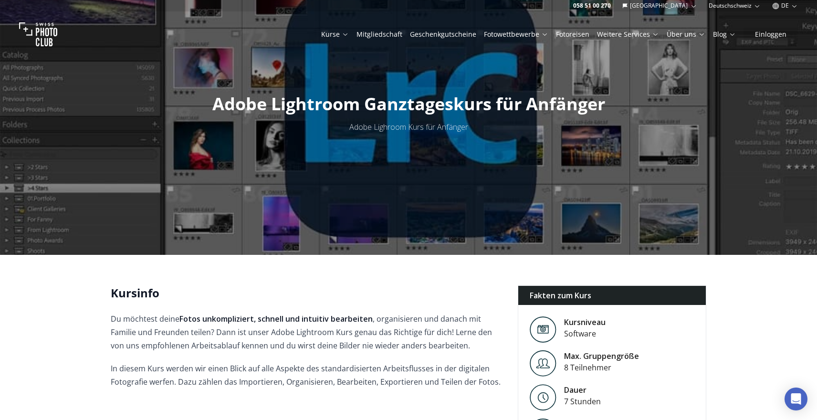 This screenshot has height=420, width=817. Describe the element at coordinates (602, 356) in the screenshot. I see `div: Max. Gruppengröße` at that location.